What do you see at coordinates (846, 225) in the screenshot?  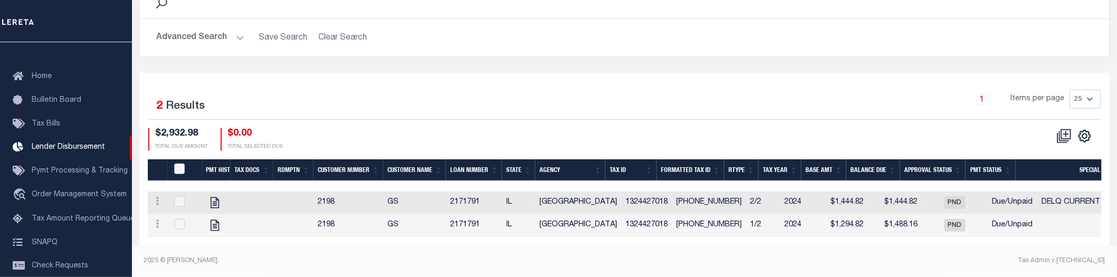 I see `td: $1,294.82` at bounding box center [846, 225].